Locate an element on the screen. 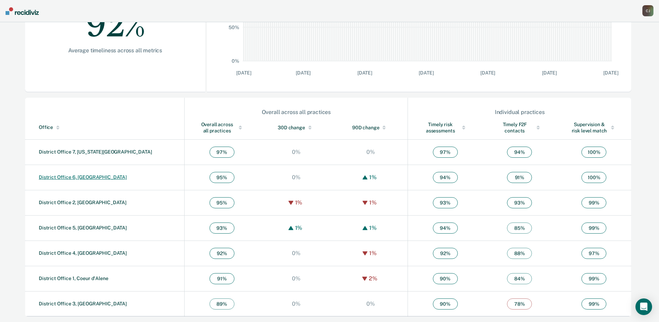 Image resolution: width=659 pixels, height=322 pixels. div: Open Intercom Messenger is located at coordinates (644, 307).